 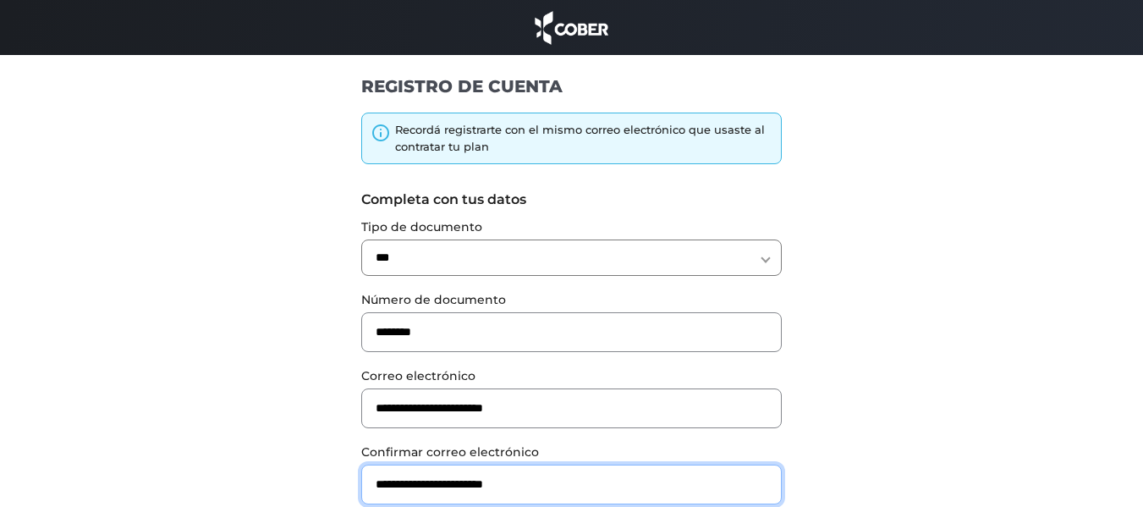 What do you see at coordinates (572, 27) in the screenshot?
I see `img: cober_marca.png` at bounding box center [572, 27].